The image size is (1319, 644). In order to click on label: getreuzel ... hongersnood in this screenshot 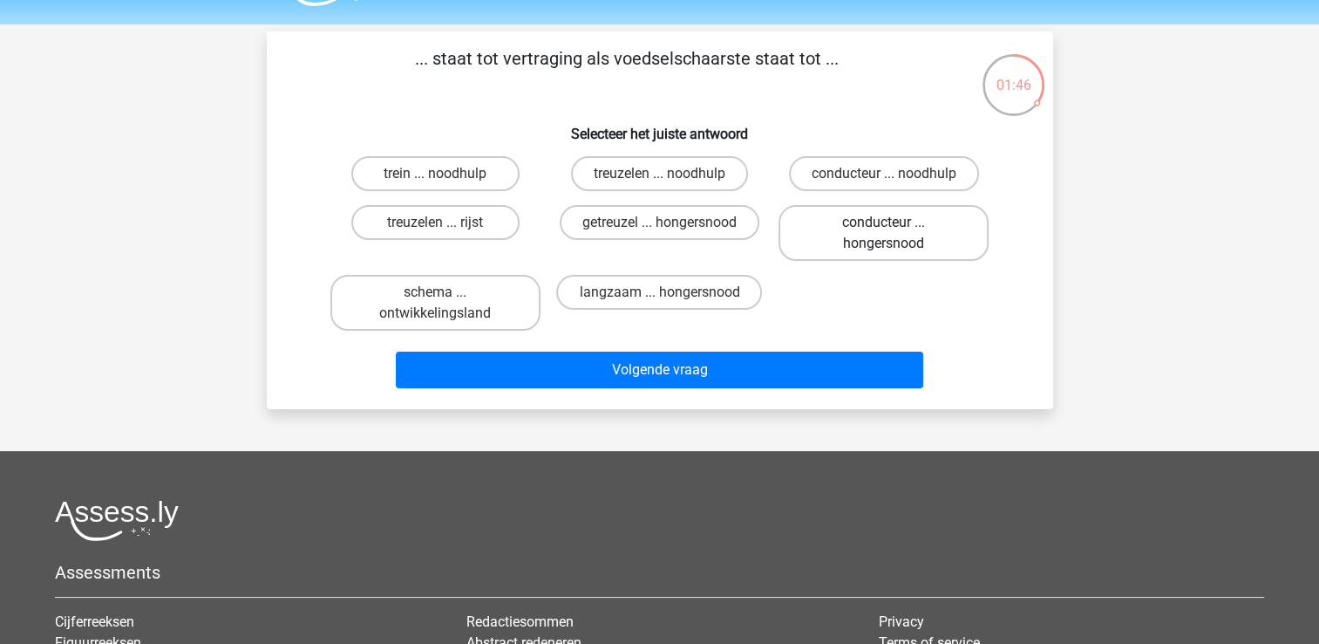, I will do `click(659, 222)`.